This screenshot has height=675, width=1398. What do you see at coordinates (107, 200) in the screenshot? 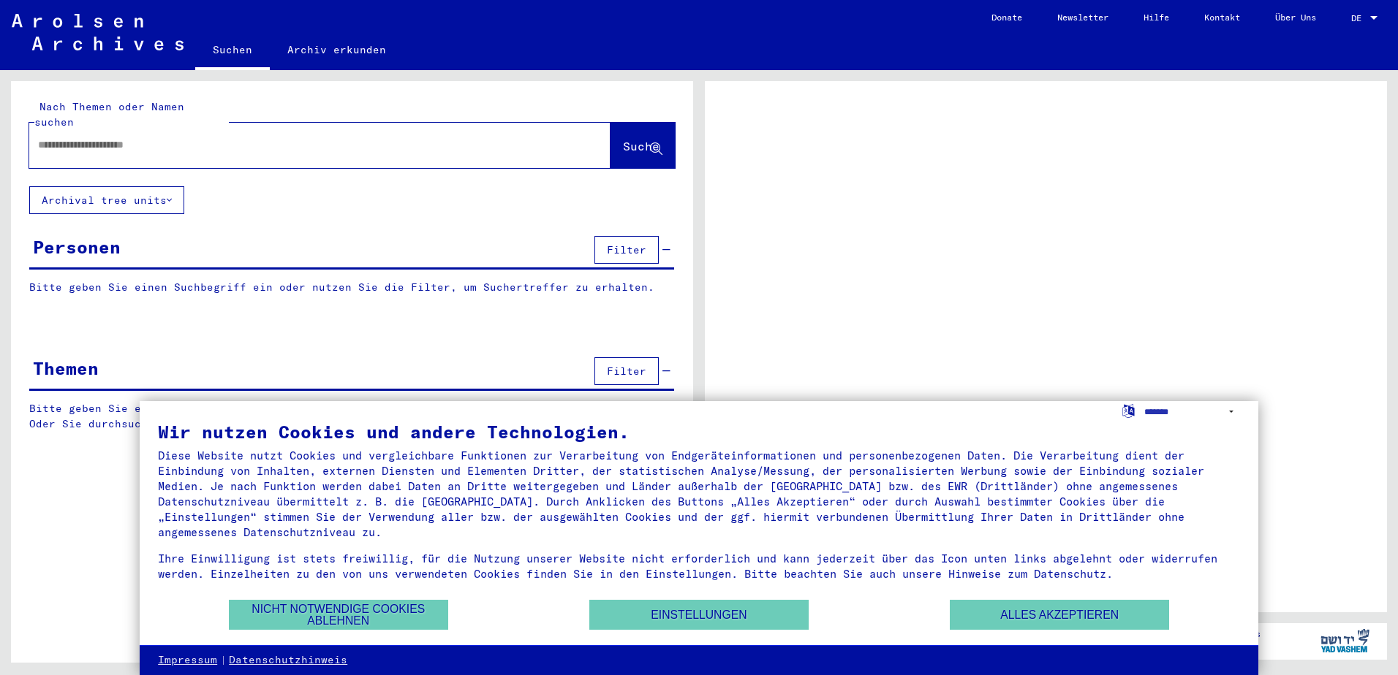
I see `button: Archival tree units` at bounding box center [107, 200].